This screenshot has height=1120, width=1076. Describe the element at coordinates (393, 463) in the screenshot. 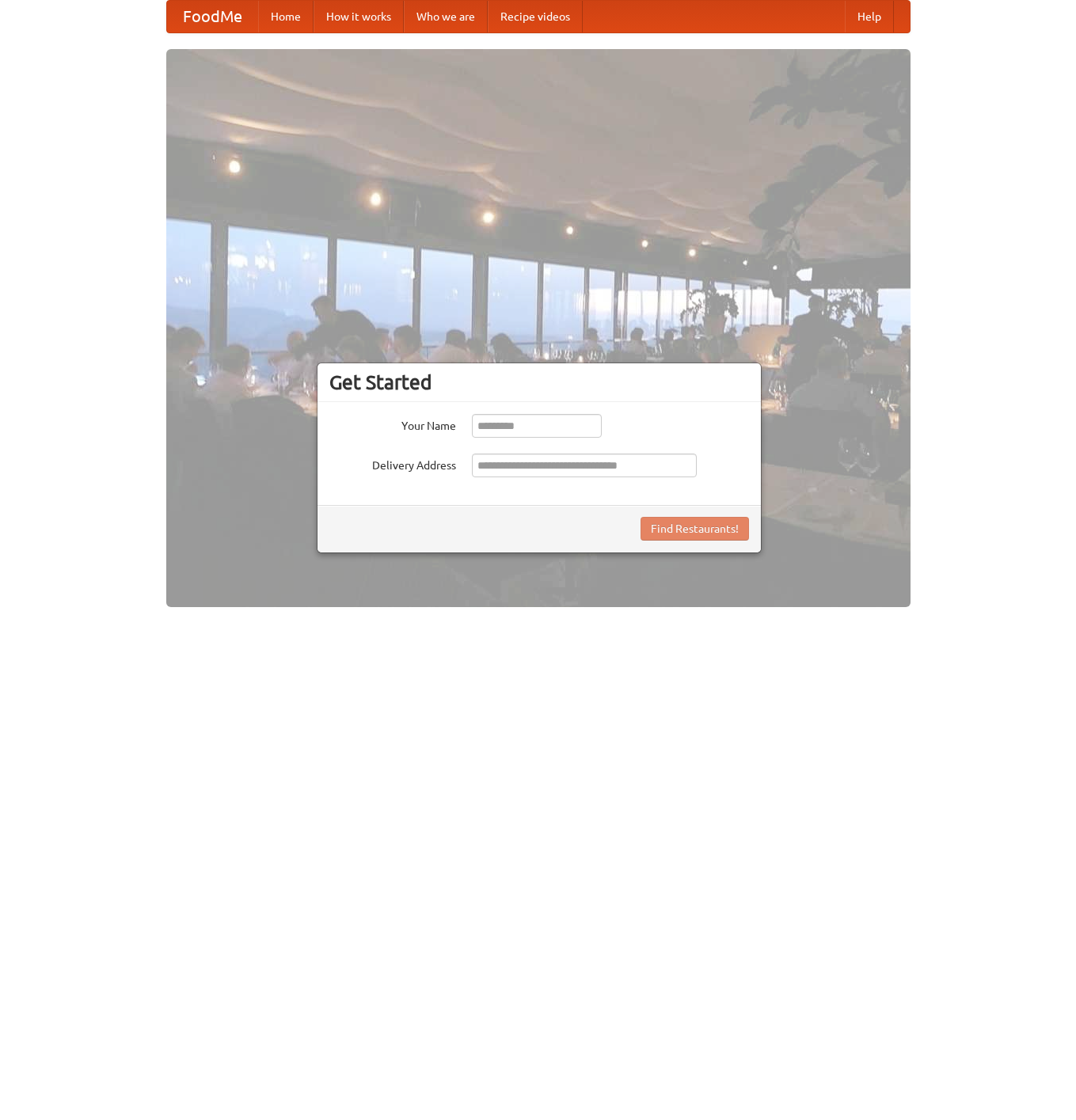

I see `label: Delivery Address` at that location.